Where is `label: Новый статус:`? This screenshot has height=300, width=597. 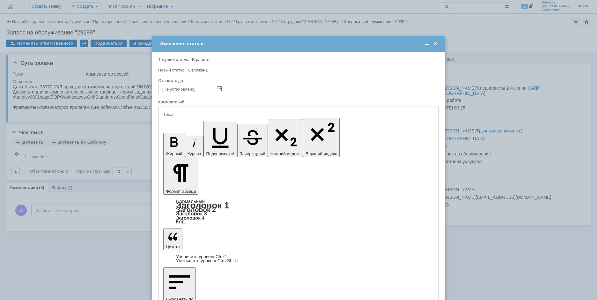
label: Новый статус: is located at coordinates (172, 70).